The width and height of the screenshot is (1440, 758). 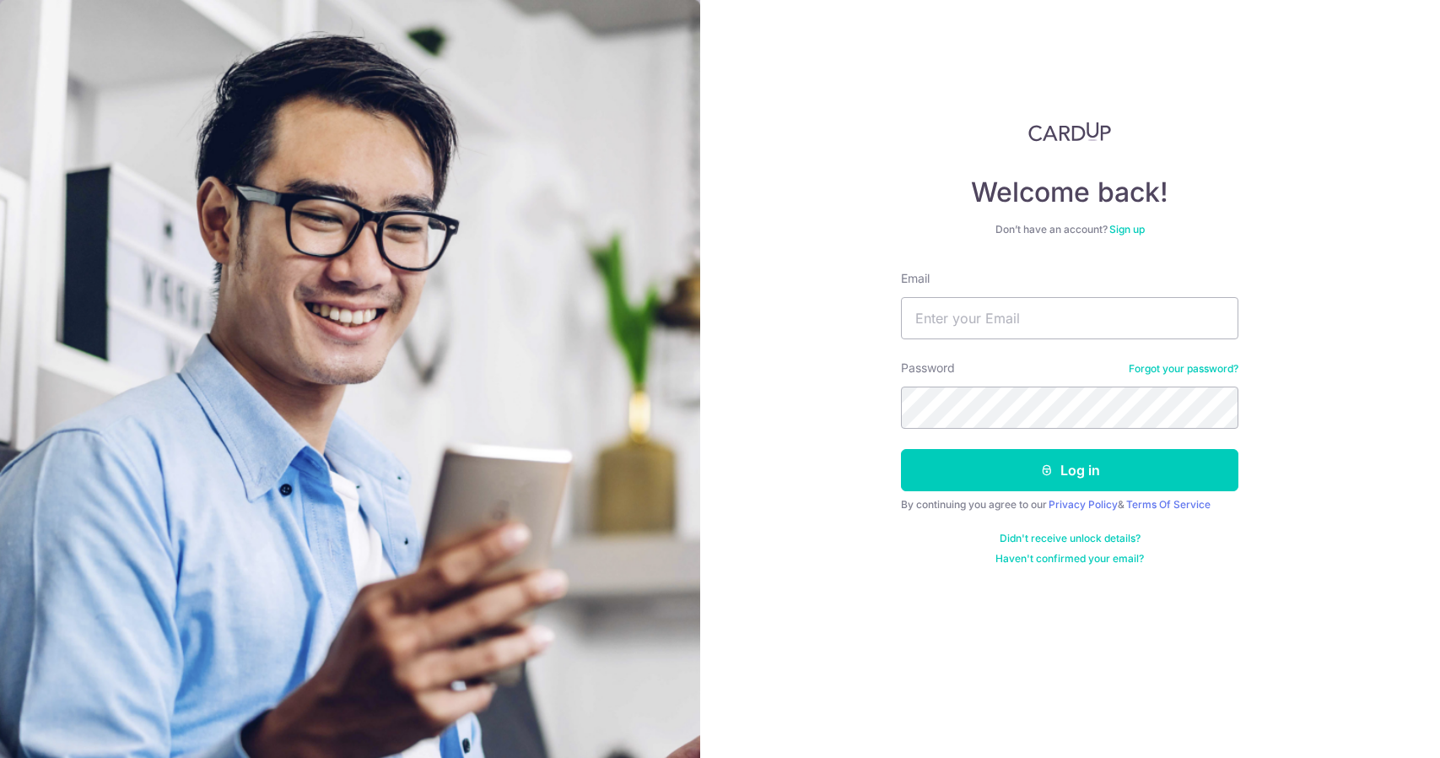 I want to click on button: Log in, so click(x=1070, y=470).